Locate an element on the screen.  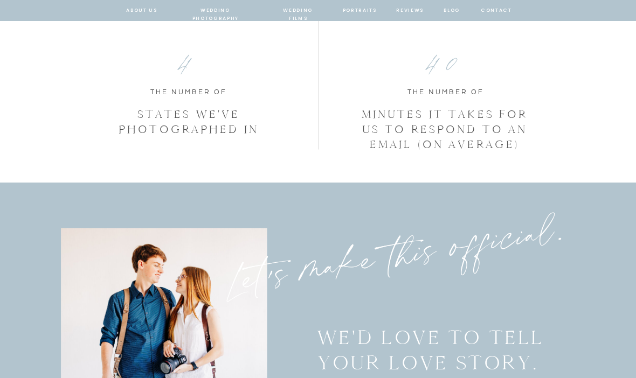
a: wedding films is located at coordinates (298, 11).